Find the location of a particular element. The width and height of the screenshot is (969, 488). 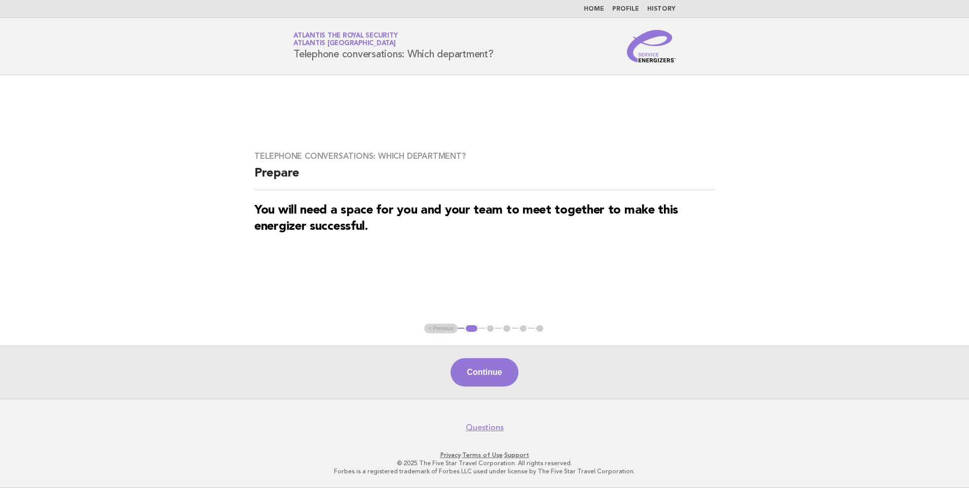

h1: Telephone conversations: Which department? is located at coordinates (393, 46).